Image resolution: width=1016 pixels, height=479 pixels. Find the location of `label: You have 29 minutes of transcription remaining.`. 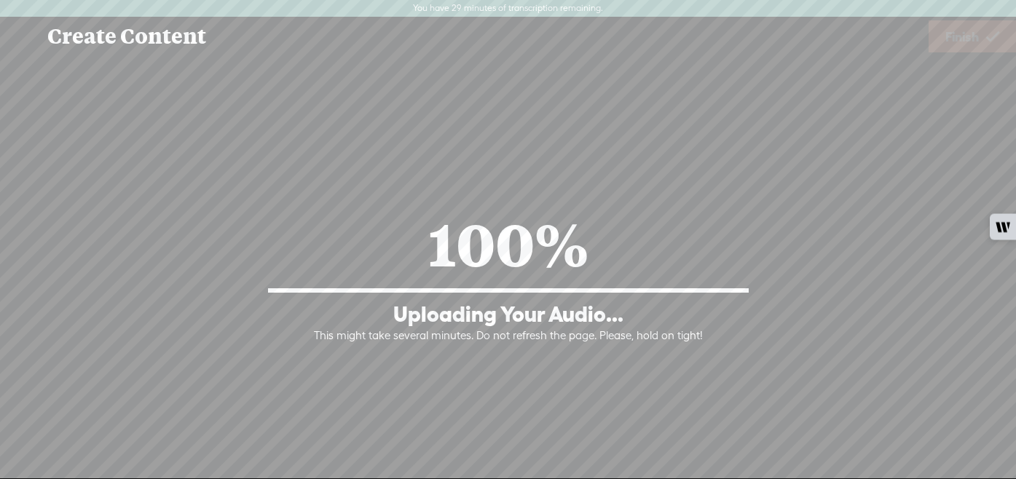

label: You have 29 minutes of transcription remaining. is located at coordinates (508, 9).